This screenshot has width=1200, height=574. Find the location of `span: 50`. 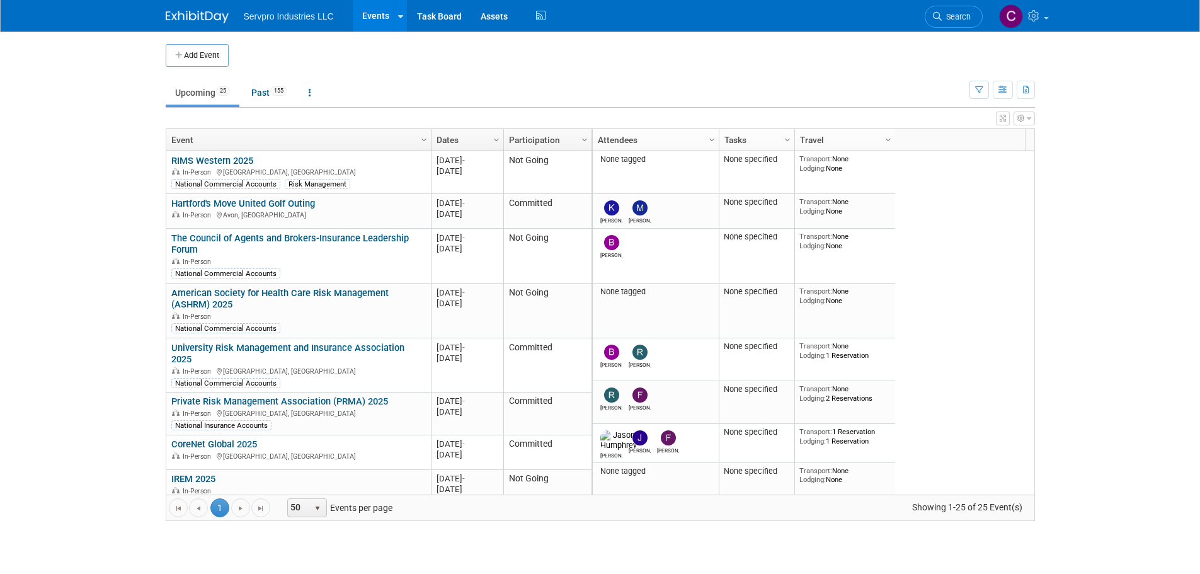

span: 50 is located at coordinates (299, 508).